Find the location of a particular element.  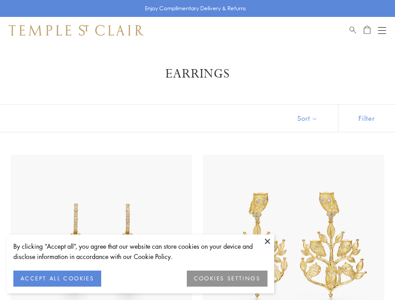

button: Show filters is located at coordinates (367, 118).